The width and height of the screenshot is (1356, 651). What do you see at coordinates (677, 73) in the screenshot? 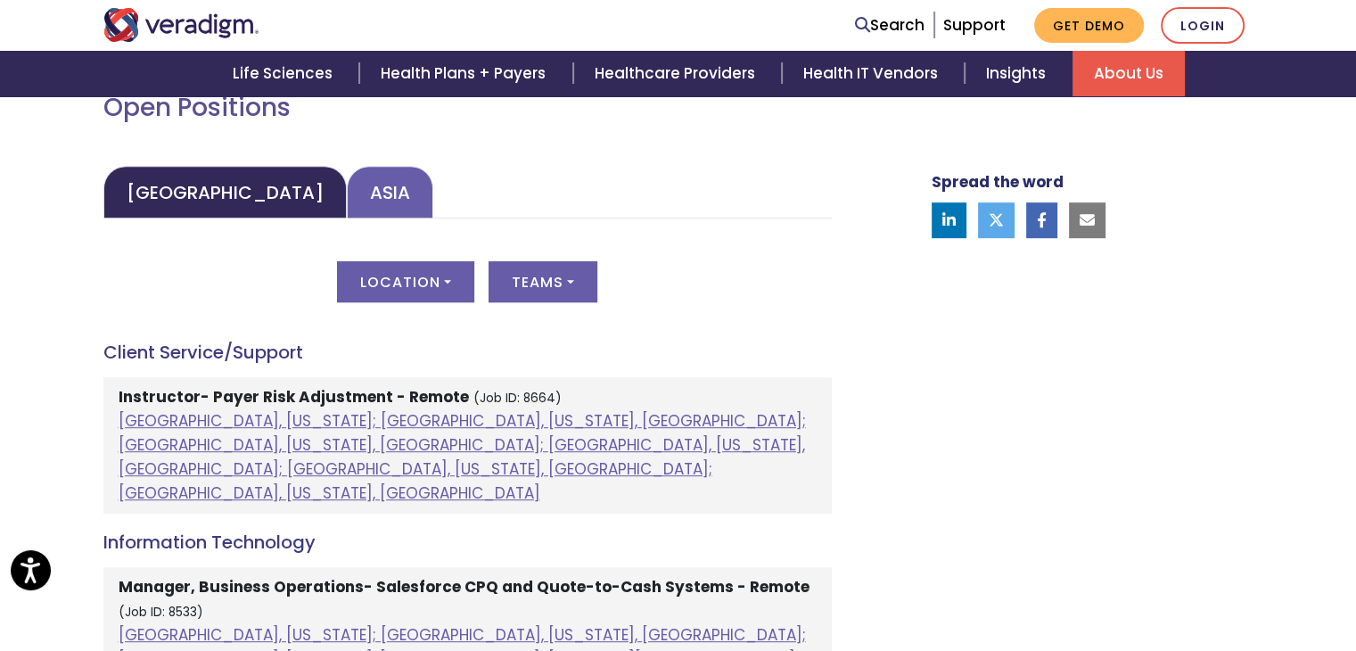
I see `a: Healthcare Providers` at bounding box center [677, 73].